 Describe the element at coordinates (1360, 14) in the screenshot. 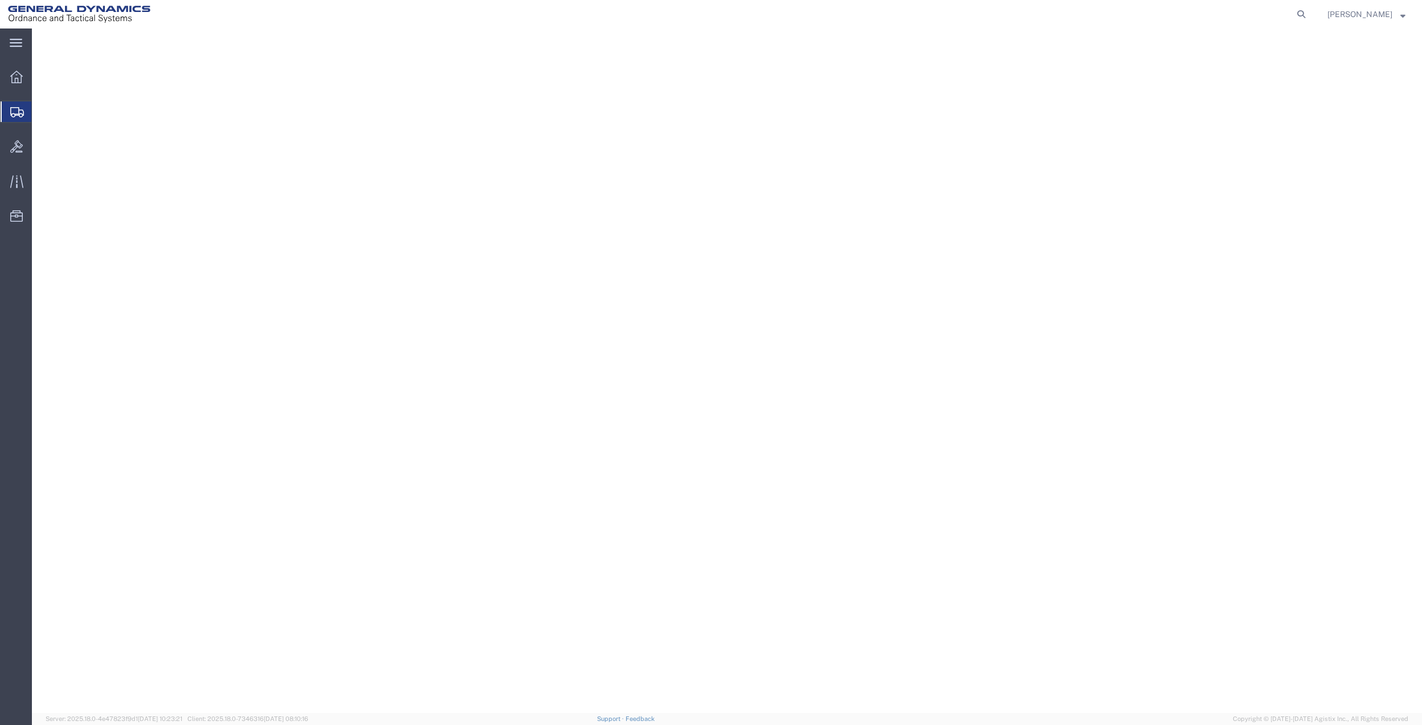

I see `span: Nicholas Bohmer` at that location.